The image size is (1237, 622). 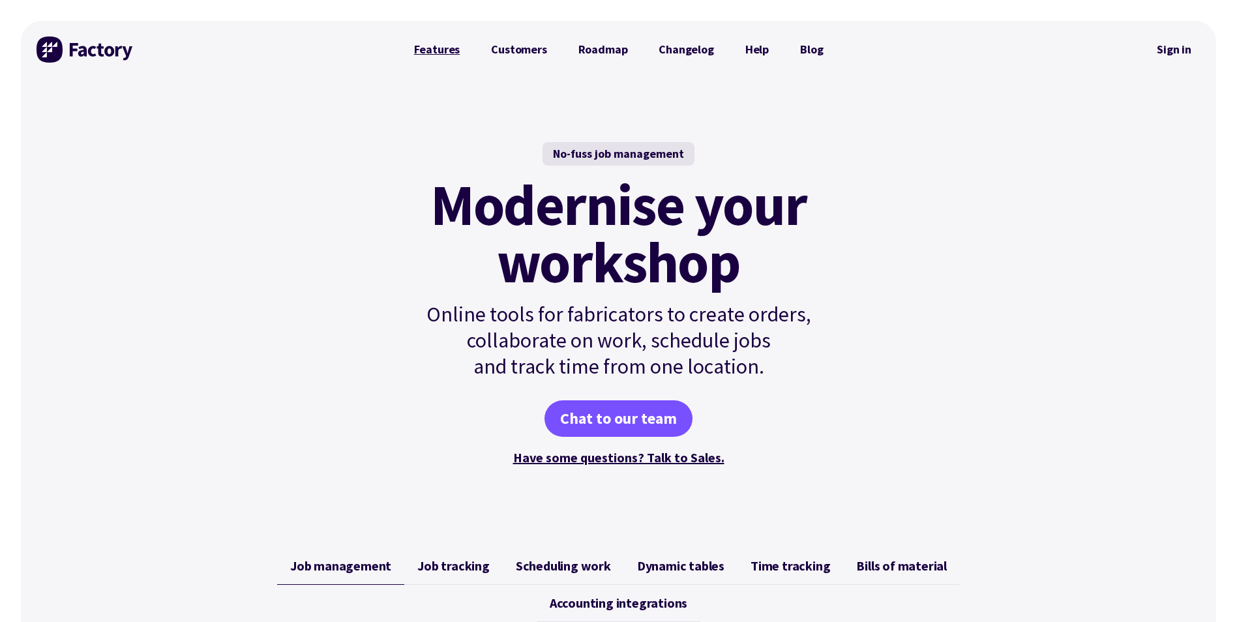 What do you see at coordinates (1174, 50) in the screenshot?
I see `a: Sign in` at bounding box center [1174, 50].